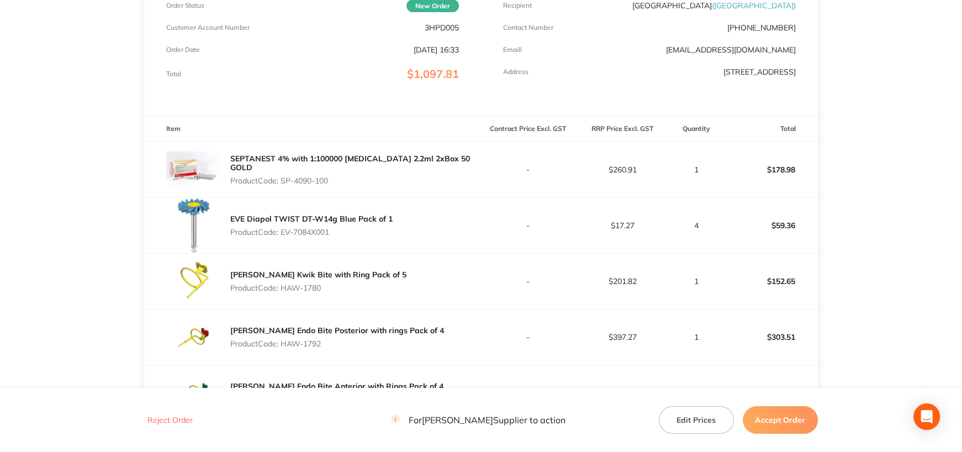 This screenshot has height=452, width=962. What do you see at coordinates (312, 219) in the screenshot?
I see `a: EVE Diapol TWIST DT-W14g Blue Pack of 1` at bounding box center [312, 219].